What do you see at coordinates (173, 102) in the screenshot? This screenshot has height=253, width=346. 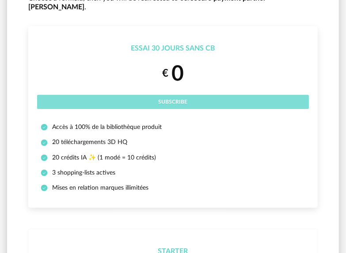 I see `button: Subscribe` at bounding box center [173, 102].